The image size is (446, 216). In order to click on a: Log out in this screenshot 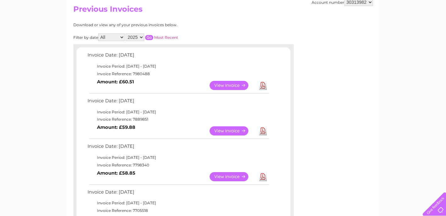, I will do `click(433, 29)`.